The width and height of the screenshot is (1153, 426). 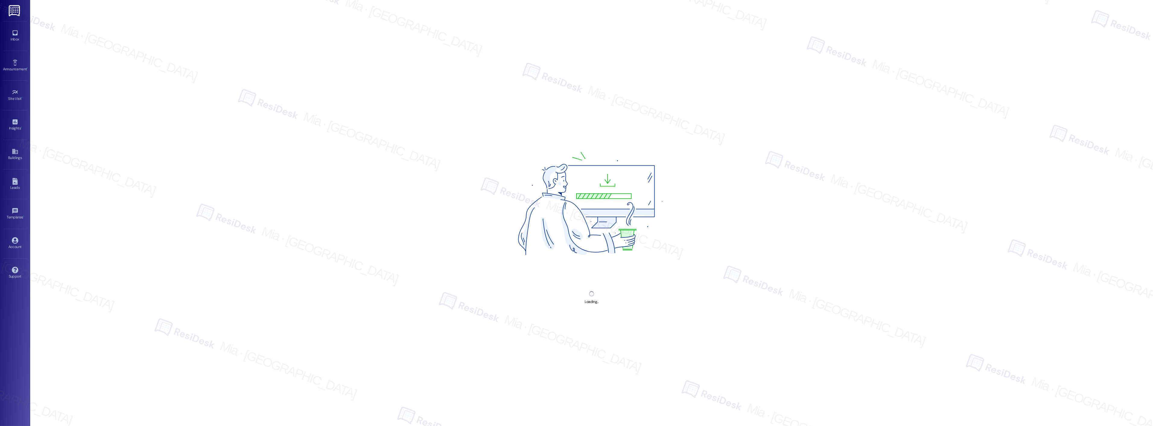 I want to click on a: Support, so click(x=15, y=273).